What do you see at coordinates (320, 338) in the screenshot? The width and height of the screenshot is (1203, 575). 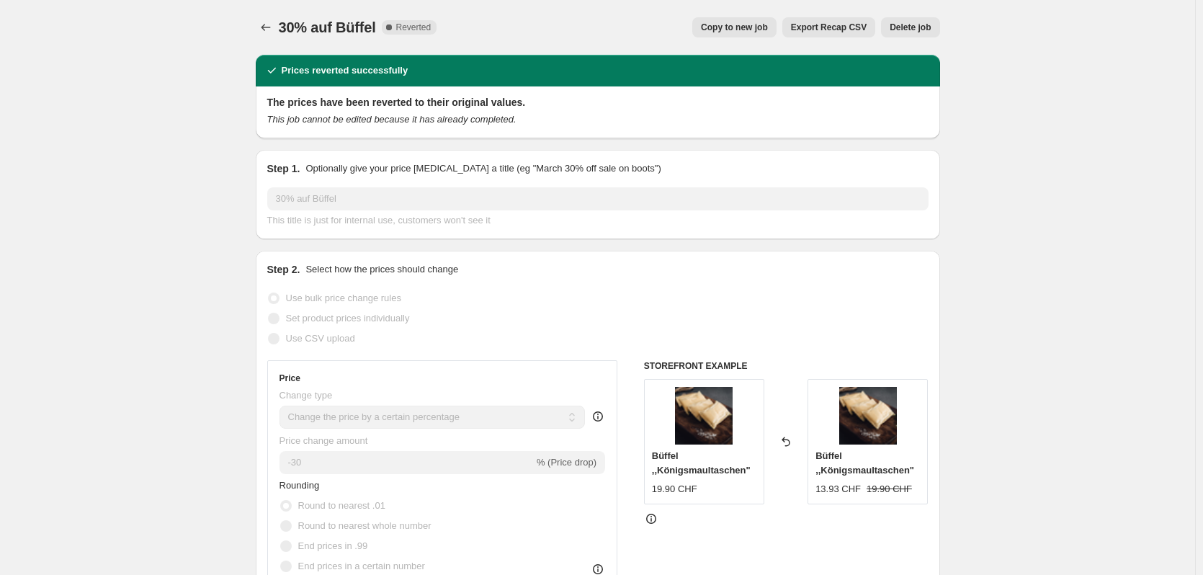 I see `span: Use CSV upload` at bounding box center [320, 338].